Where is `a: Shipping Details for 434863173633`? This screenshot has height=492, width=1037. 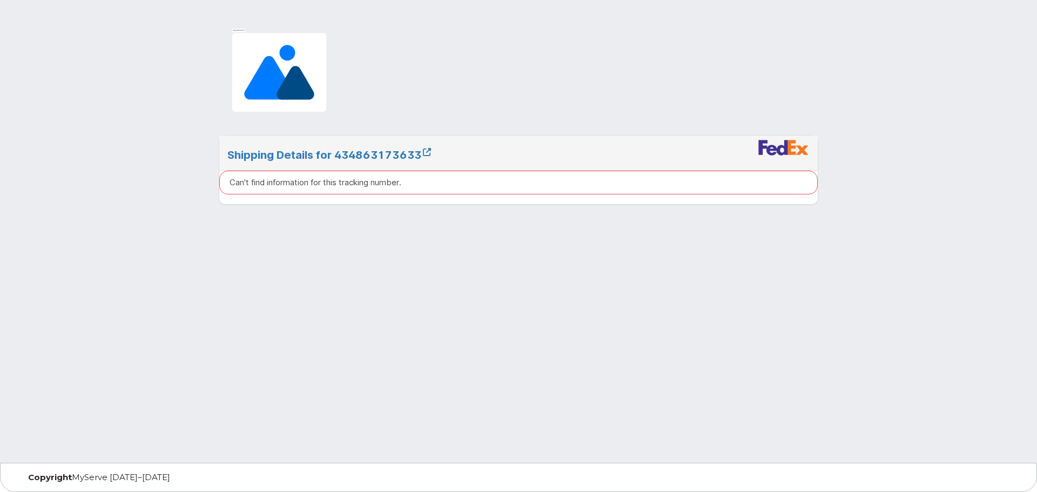 a: Shipping Details for 434863173633 is located at coordinates (329, 155).